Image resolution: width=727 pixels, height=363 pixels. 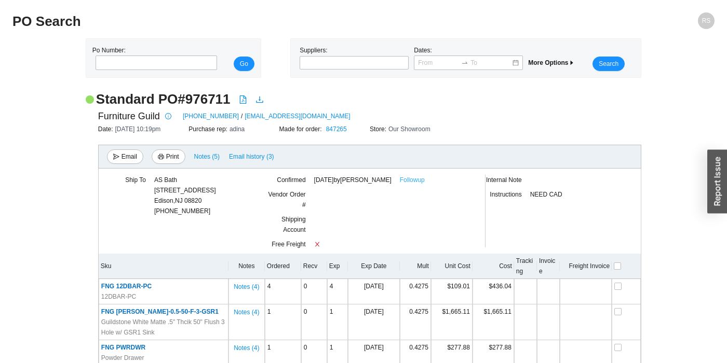 I want to click on td: $109.01, so click(x=452, y=292).